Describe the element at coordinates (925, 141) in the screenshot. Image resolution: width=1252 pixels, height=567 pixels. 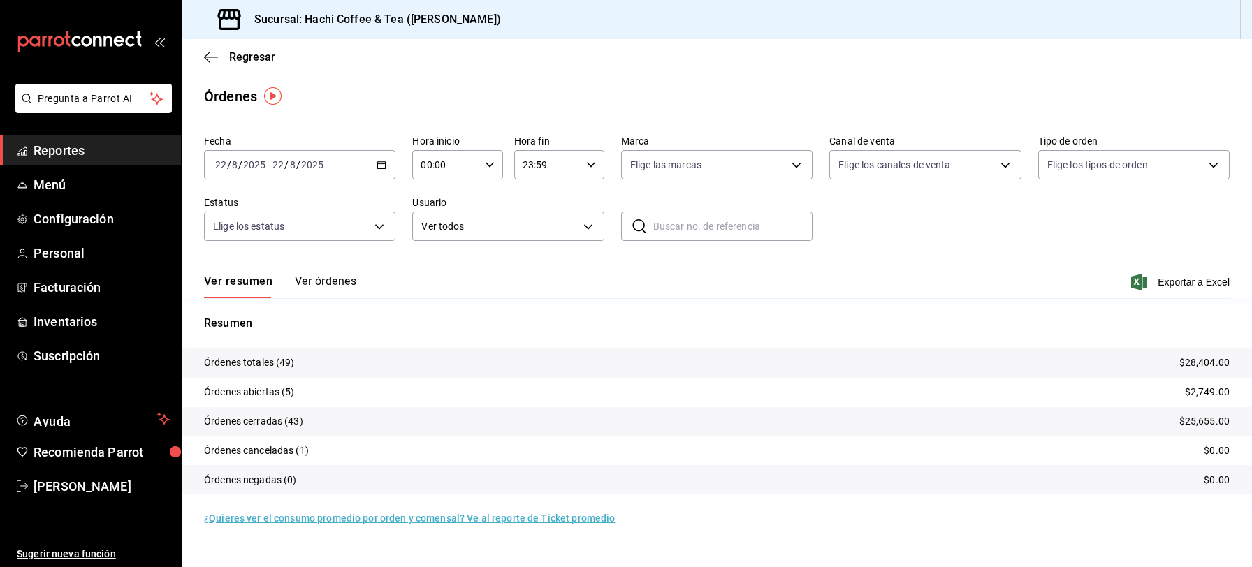
I see `label: Canal de venta` at that location.